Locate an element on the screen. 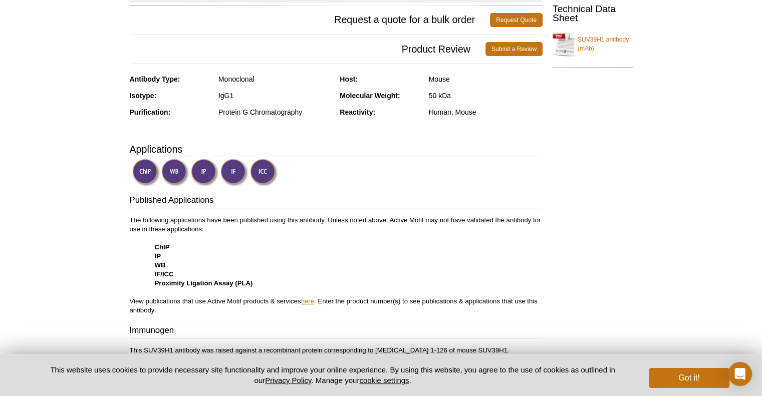 The height and width of the screenshot is (396, 762). span: Product Review is located at coordinates (307, 49).